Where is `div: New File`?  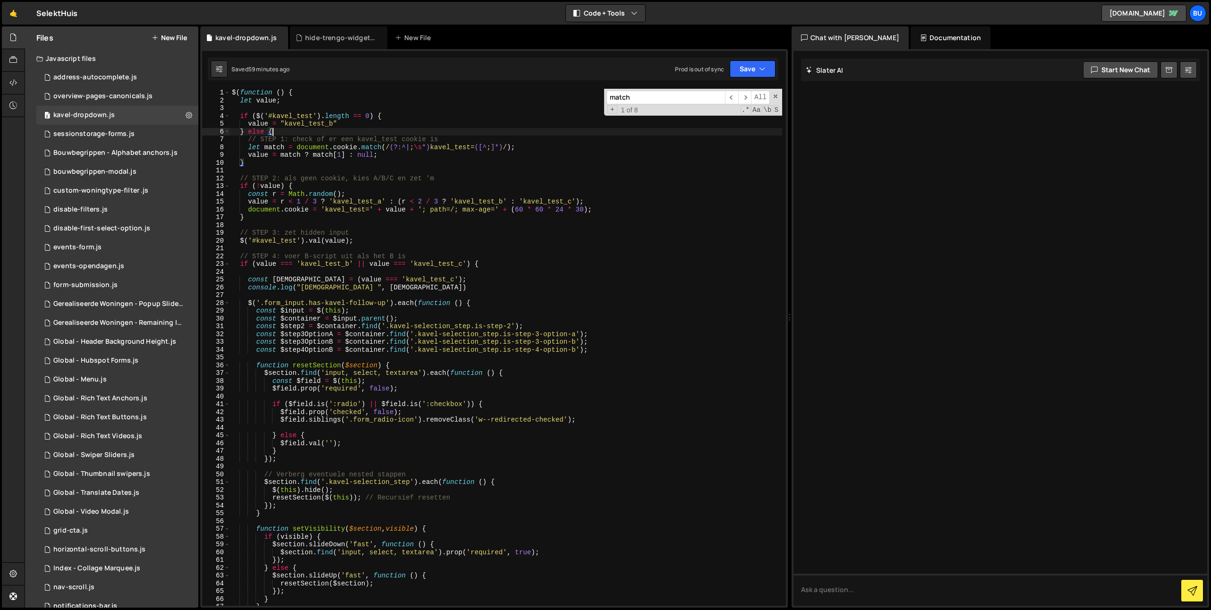
div: New File is located at coordinates (415, 38).